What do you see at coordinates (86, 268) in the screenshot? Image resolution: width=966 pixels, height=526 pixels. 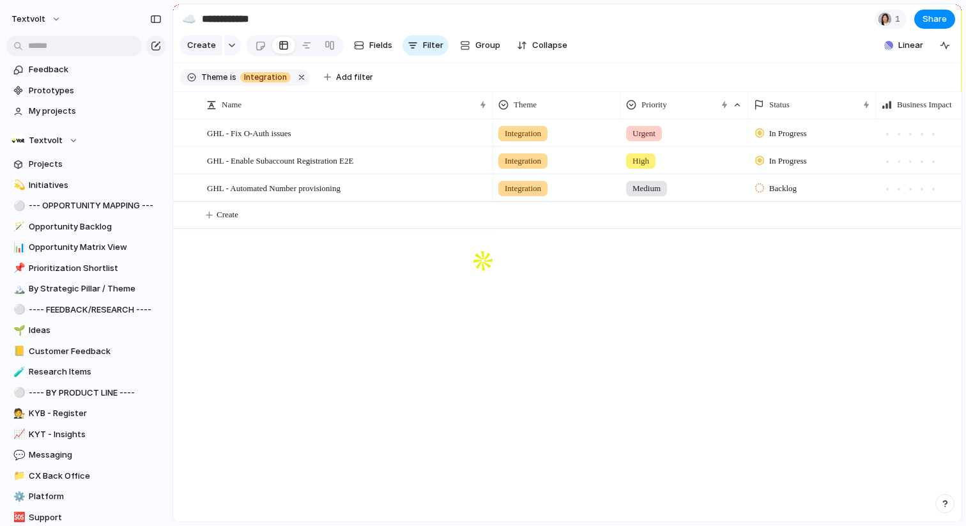 I see `a: 📌Prioritization Shortlist` at bounding box center [86, 268].